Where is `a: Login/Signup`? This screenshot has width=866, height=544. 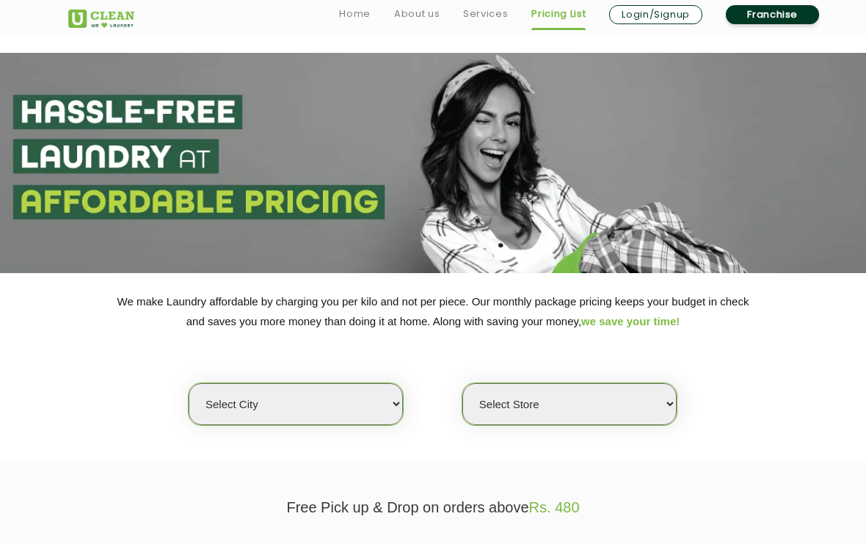
a: Login/Signup is located at coordinates (655, 15).